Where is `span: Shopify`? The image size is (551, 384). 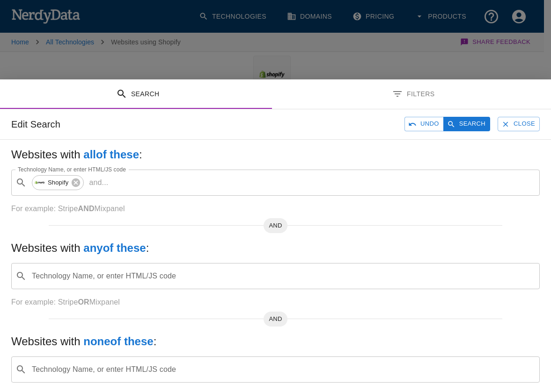
span: Shopify is located at coordinates (58, 182).